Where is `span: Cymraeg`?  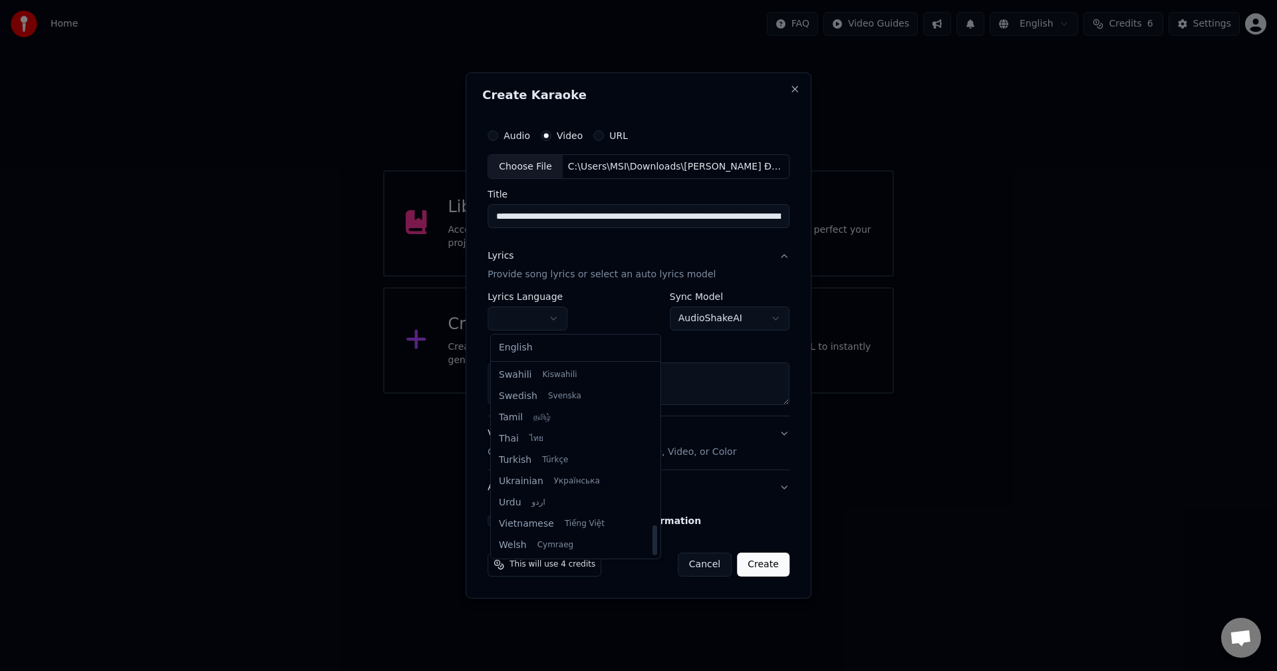 span: Cymraeg is located at coordinates (555, 545).